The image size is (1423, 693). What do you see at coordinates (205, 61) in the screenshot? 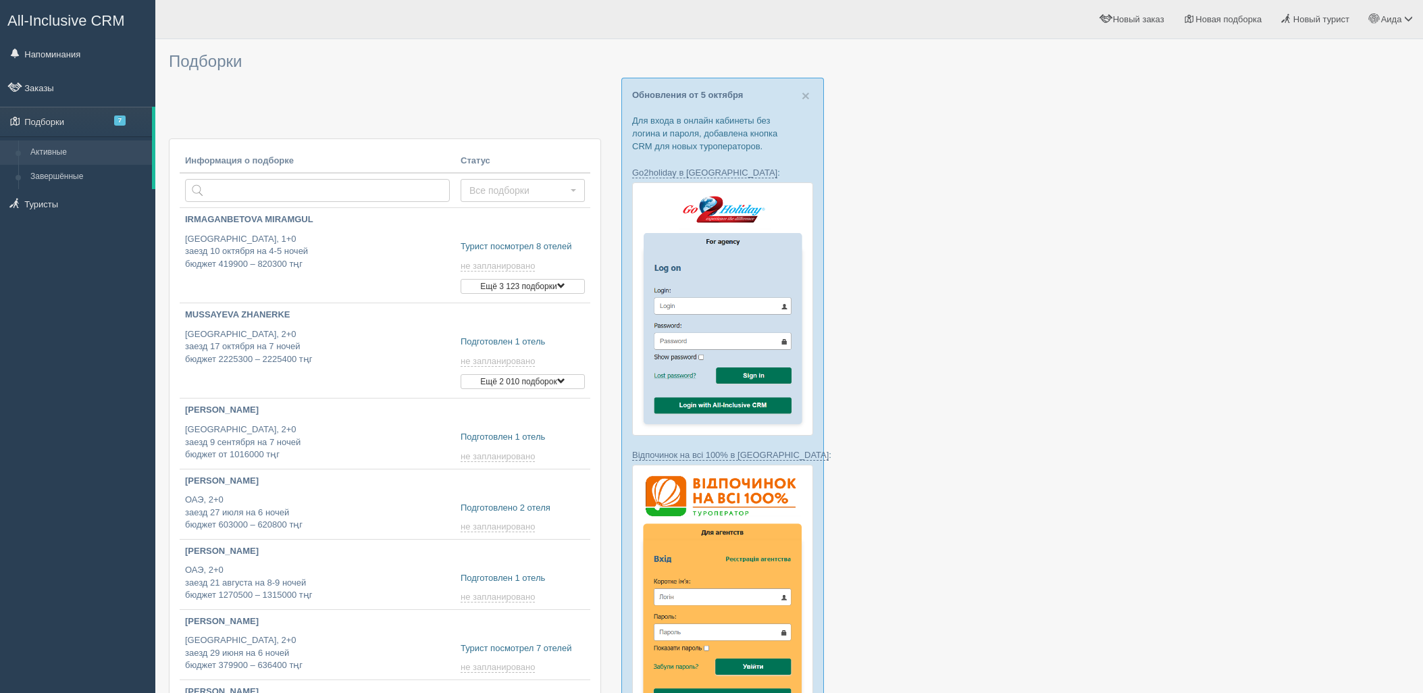
I see `span: Подборки` at bounding box center [205, 61].